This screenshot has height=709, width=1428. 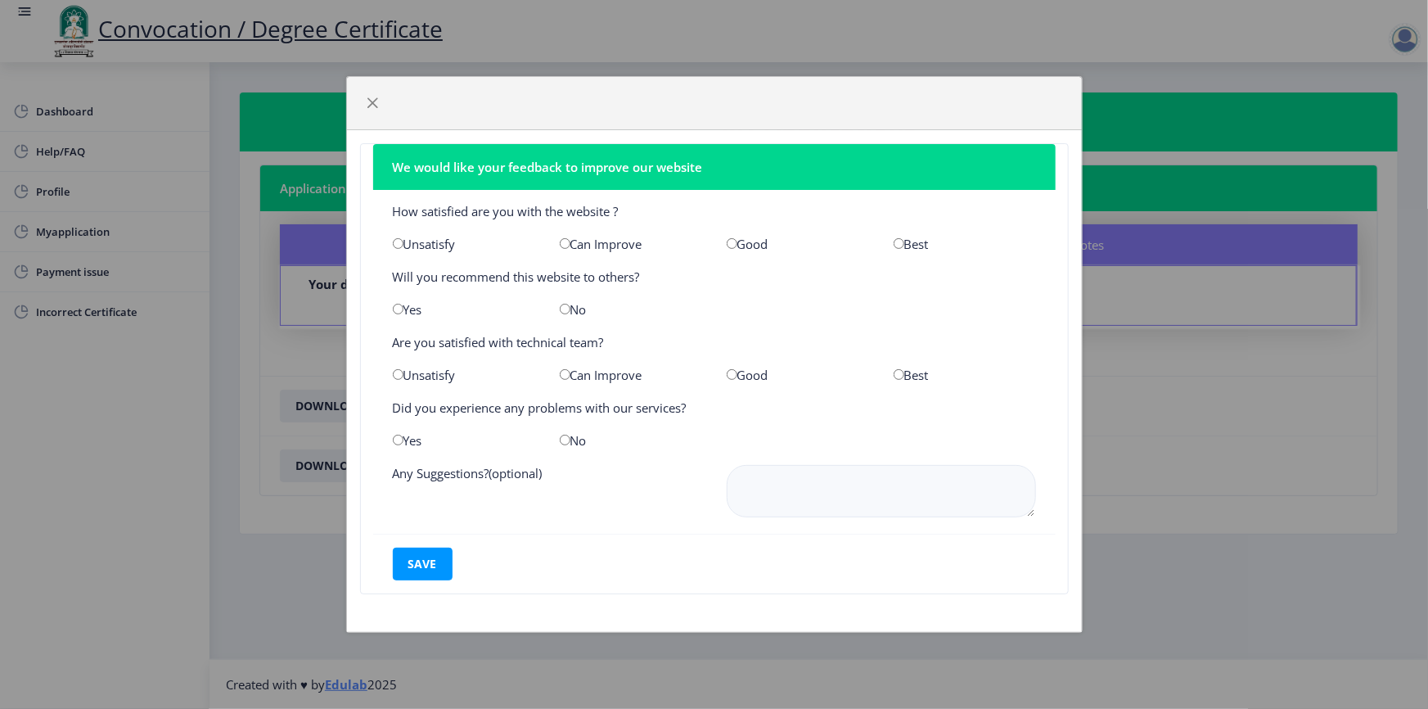 I want to click on div: Are you satisfied with technical team?, so click(x=714, y=342).